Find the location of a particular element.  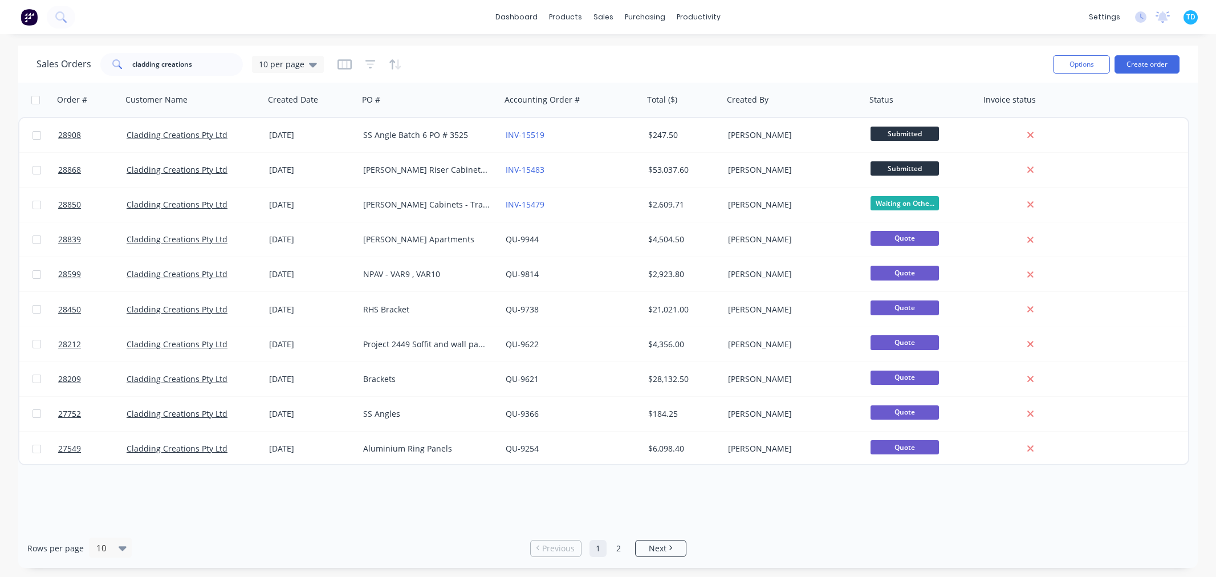

div: Order # is located at coordinates (72, 100).